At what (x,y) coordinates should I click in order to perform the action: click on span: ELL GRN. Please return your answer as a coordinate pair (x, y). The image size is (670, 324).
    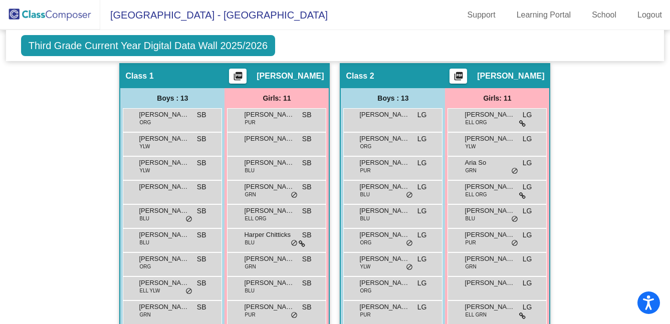
    Looking at the image, I should click on (476, 315).